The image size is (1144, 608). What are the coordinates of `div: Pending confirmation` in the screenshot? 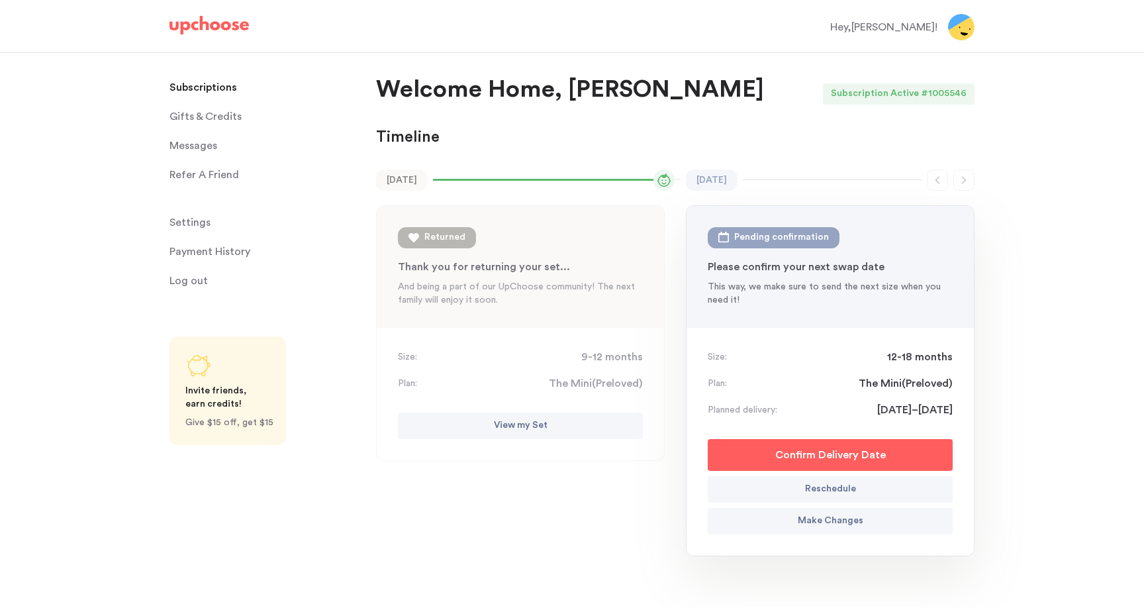 It's located at (781, 238).